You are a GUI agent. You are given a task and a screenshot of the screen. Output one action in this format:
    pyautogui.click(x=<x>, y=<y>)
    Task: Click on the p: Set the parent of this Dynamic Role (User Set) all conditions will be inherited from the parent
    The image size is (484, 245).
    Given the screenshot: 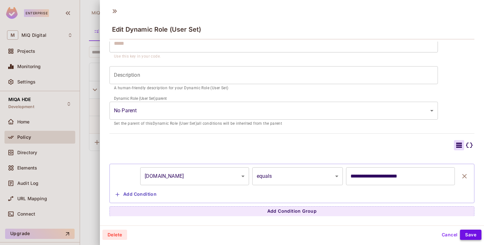 What is the action you would take?
    pyautogui.click(x=274, y=124)
    